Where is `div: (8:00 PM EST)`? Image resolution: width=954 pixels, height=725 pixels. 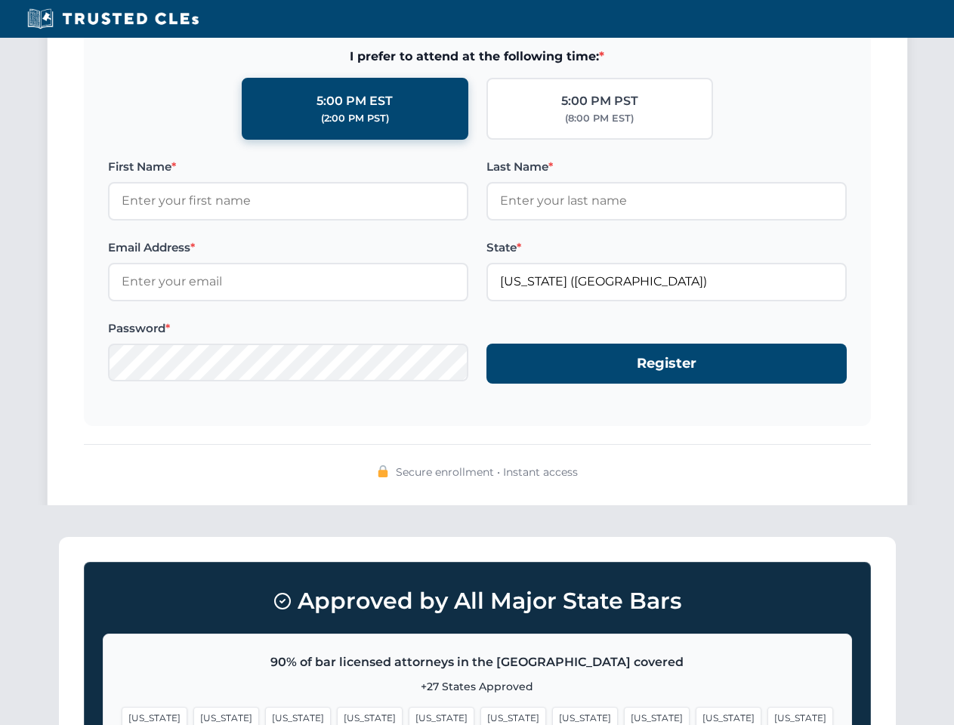 div: (8:00 PM EST) is located at coordinates (599, 119).